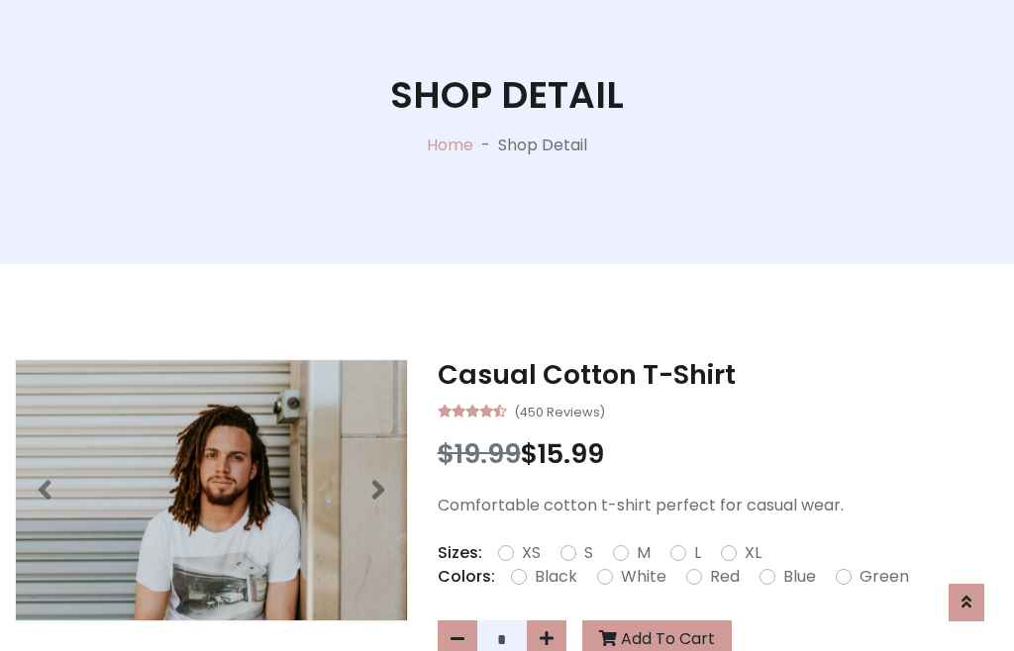 Image resolution: width=1014 pixels, height=651 pixels. Describe the element at coordinates (543, 146) in the screenshot. I see `p: Shop Detail` at that location.